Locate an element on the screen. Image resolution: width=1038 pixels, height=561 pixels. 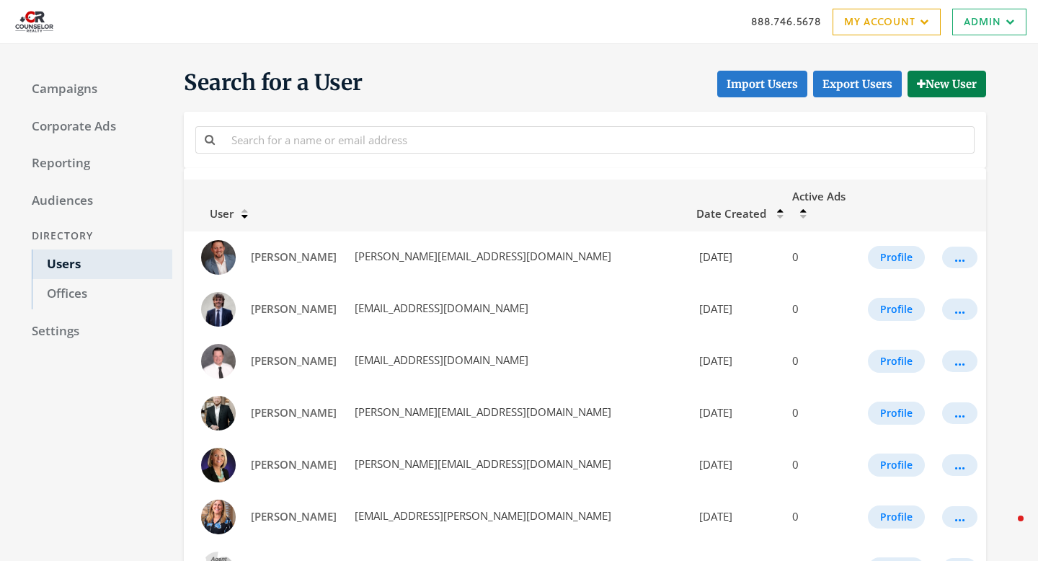
img: Amber Boen profile is located at coordinates (219, 517).